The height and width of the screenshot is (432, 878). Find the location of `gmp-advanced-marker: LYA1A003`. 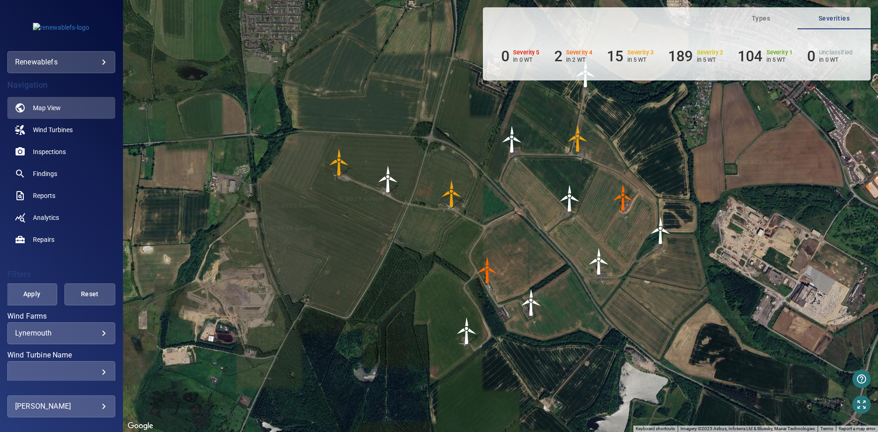

gmp-advanced-marker: LYA1A003 is located at coordinates (467, 331).